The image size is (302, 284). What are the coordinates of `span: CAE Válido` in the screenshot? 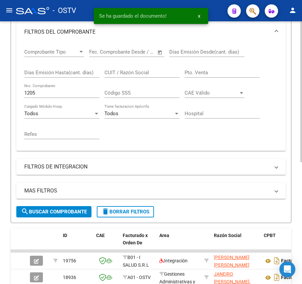 It's located at (212, 93).